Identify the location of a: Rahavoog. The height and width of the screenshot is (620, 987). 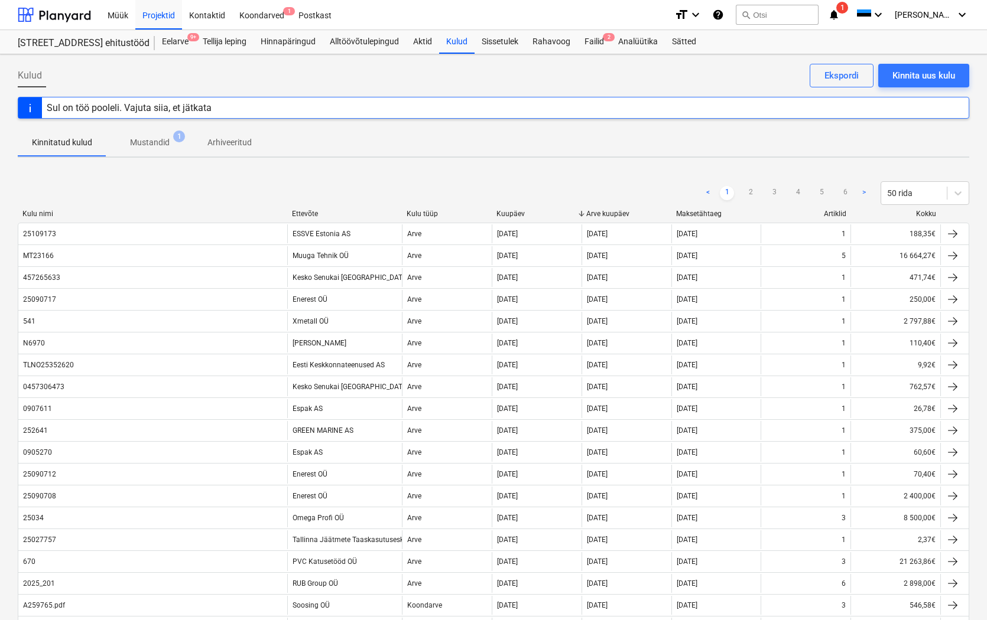
(551, 42).